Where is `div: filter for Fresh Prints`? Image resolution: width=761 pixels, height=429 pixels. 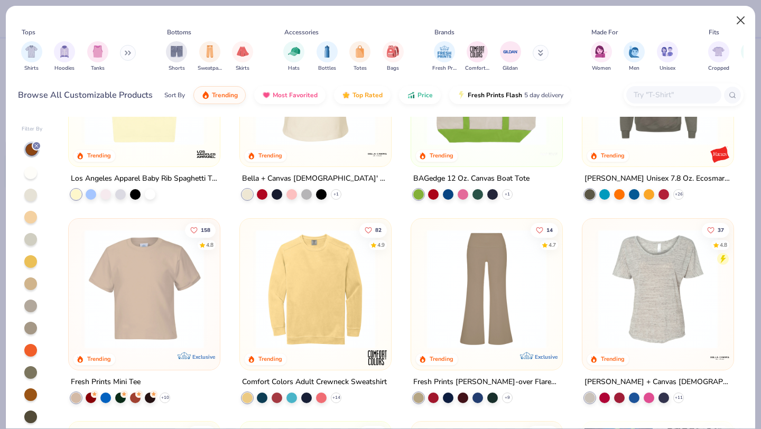
div: filter for Fresh Prints is located at coordinates (445, 57).